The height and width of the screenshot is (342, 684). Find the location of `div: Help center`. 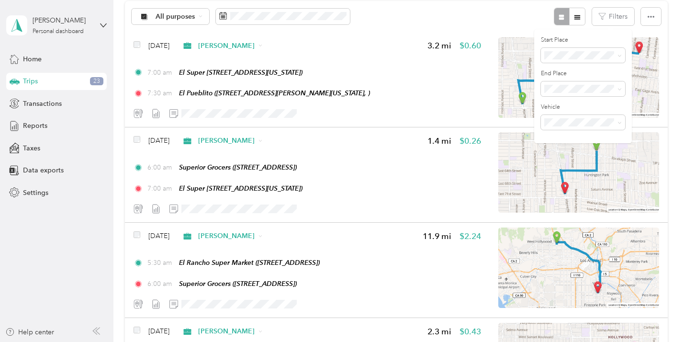

div: Help center is located at coordinates (30, 332).